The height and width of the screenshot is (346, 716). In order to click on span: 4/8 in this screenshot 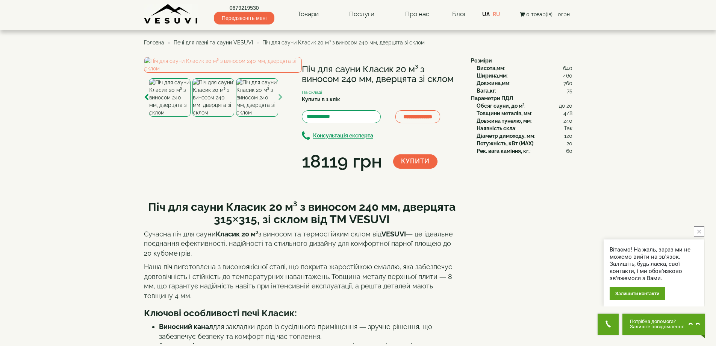, I will do `click(568, 113)`.